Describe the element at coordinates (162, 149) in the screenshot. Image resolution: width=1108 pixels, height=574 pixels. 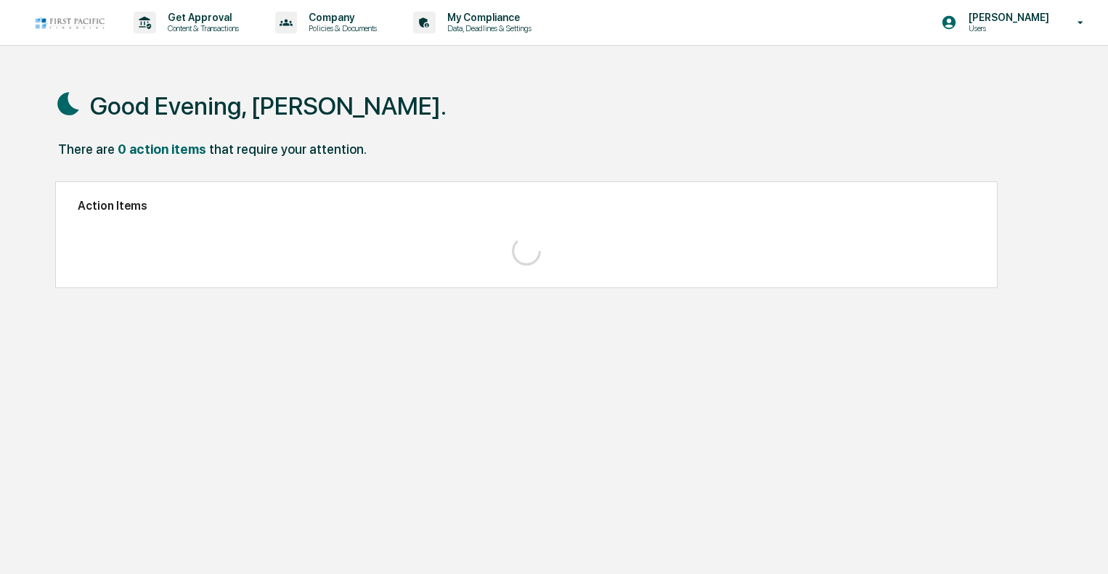
I see `div: 0 action items` at that location.